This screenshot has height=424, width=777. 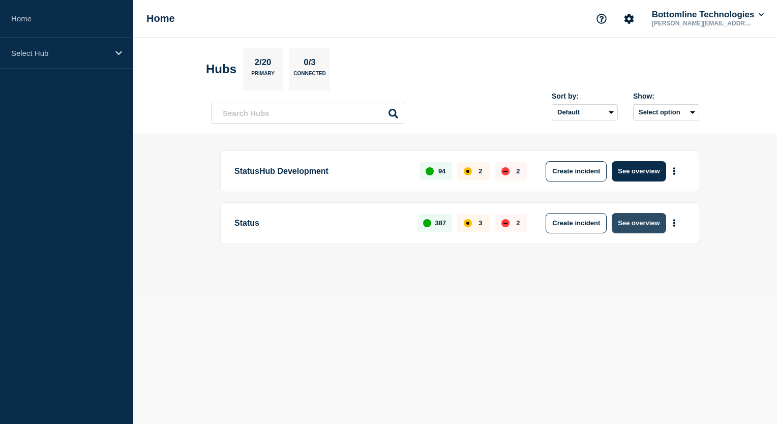 I want to click on button: Select option, so click(x=666, y=112).